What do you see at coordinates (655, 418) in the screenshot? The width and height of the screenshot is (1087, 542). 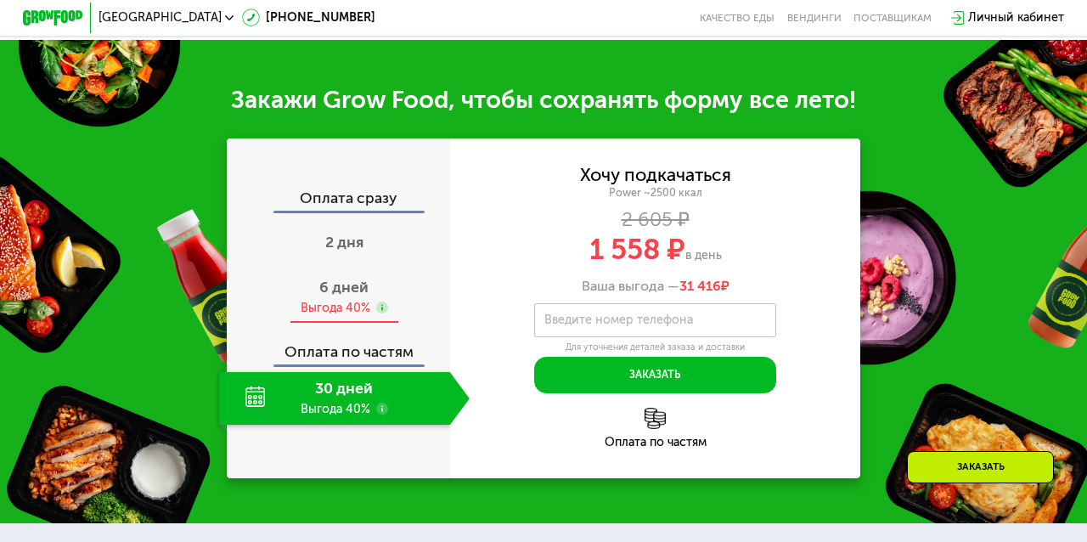 I see `img: l6xcnZfty9opOoJh.png` at bounding box center [655, 418].